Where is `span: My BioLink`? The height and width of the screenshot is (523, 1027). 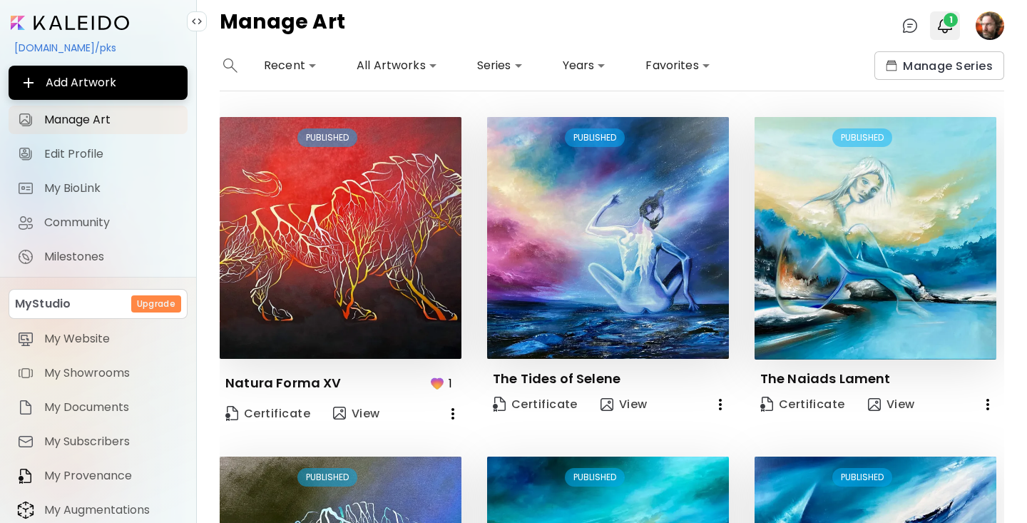 span: My BioLink is located at coordinates (111, 188).